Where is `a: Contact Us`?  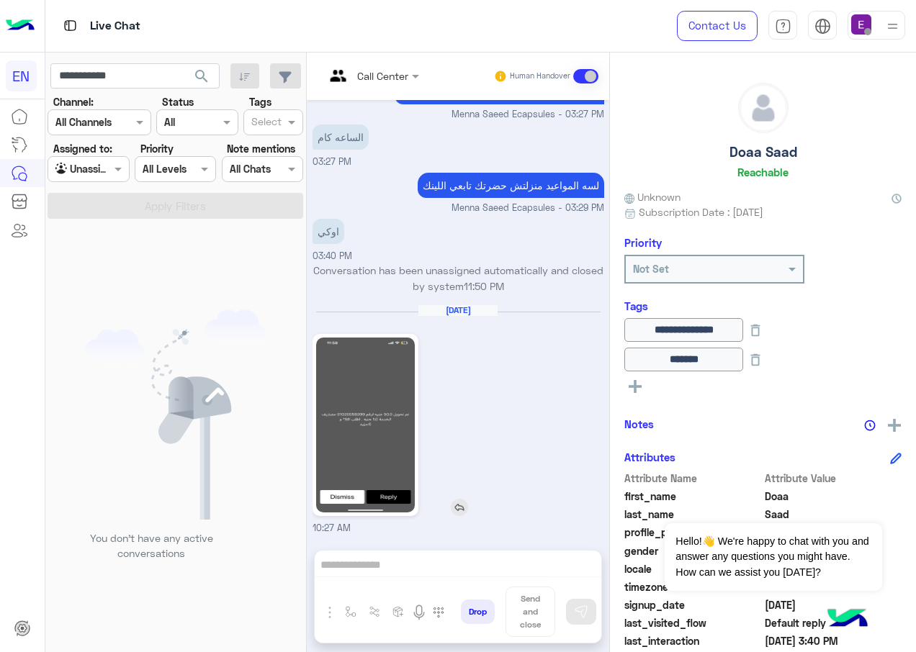 a: Contact Us is located at coordinates (717, 26).